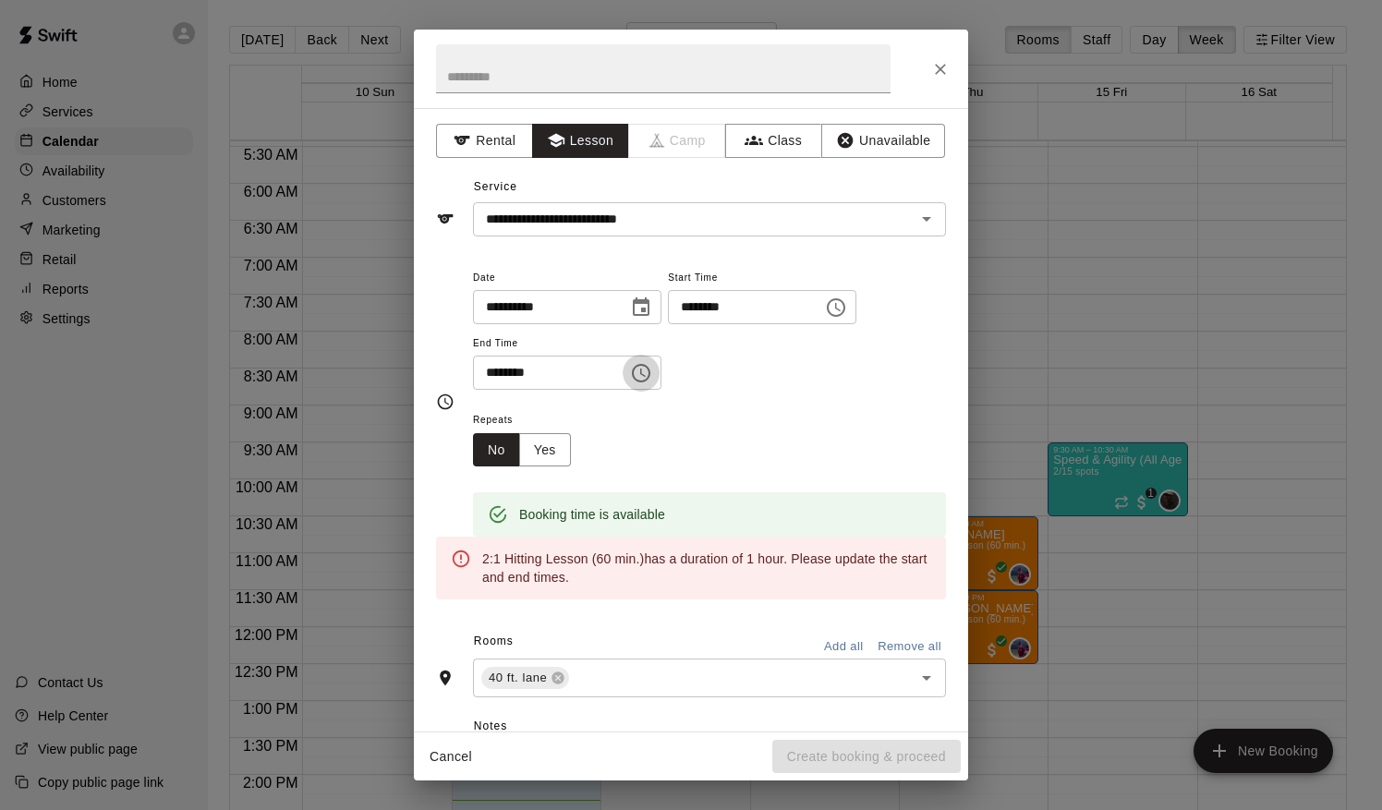 Image resolution: width=1382 pixels, height=810 pixels. What do you see at coordinates (493, 641) in the screenshot?
I see `span: Rooms` at bounding box center [493, 641].